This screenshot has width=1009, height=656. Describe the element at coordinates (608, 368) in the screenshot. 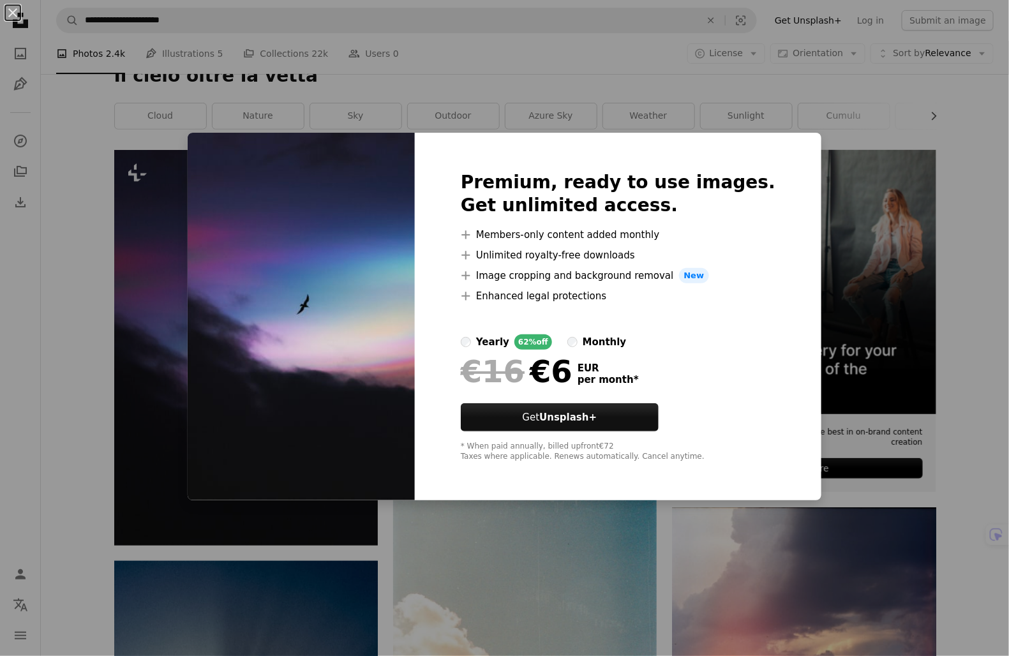

I see `span: EUR` at that location.